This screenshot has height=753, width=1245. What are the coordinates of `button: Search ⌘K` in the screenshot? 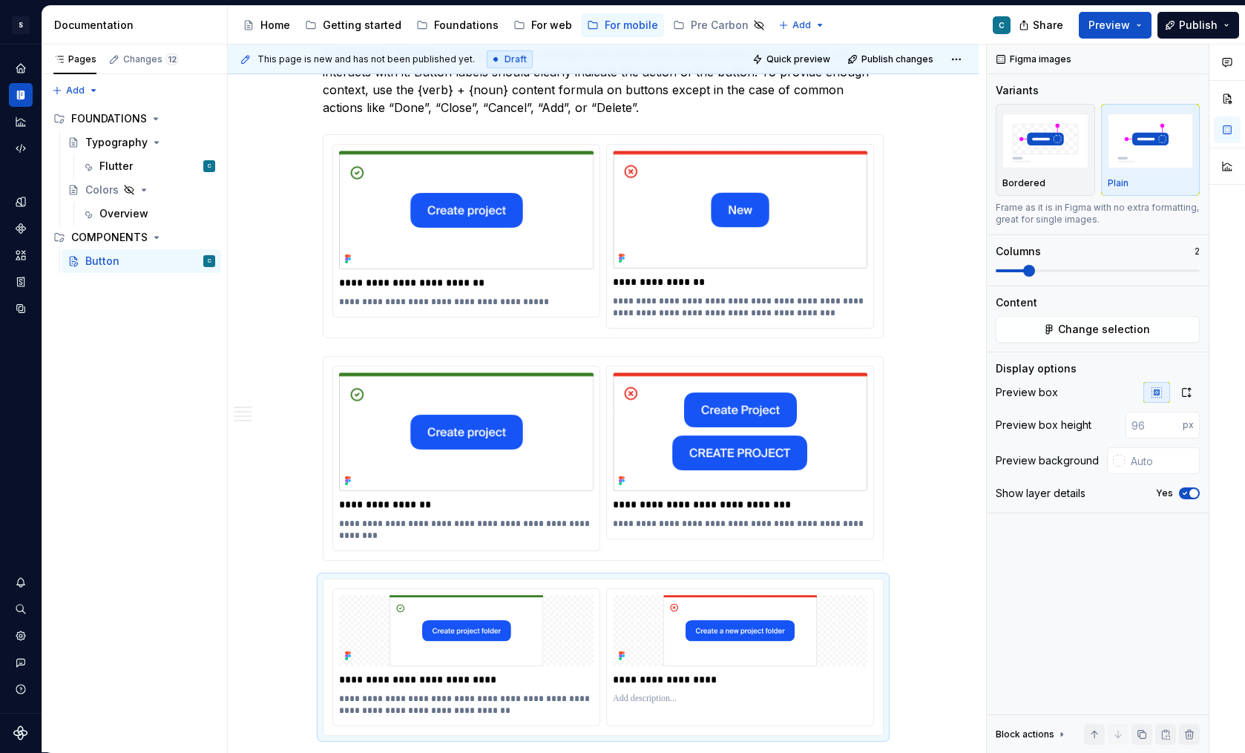 It's located at (21, 609).